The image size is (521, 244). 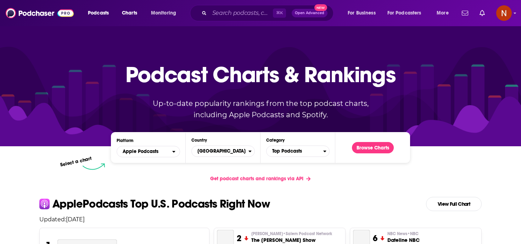 I want to click on span: Monitoring, so click(x=164, y=13).